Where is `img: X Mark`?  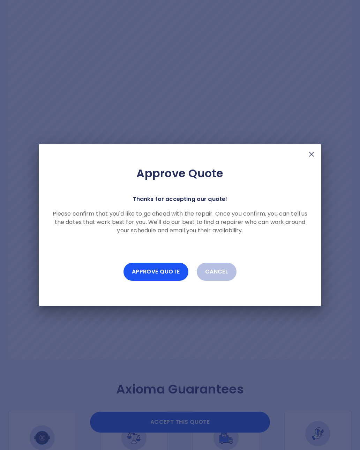
img: X Mark is located at coordinates (311, 154).